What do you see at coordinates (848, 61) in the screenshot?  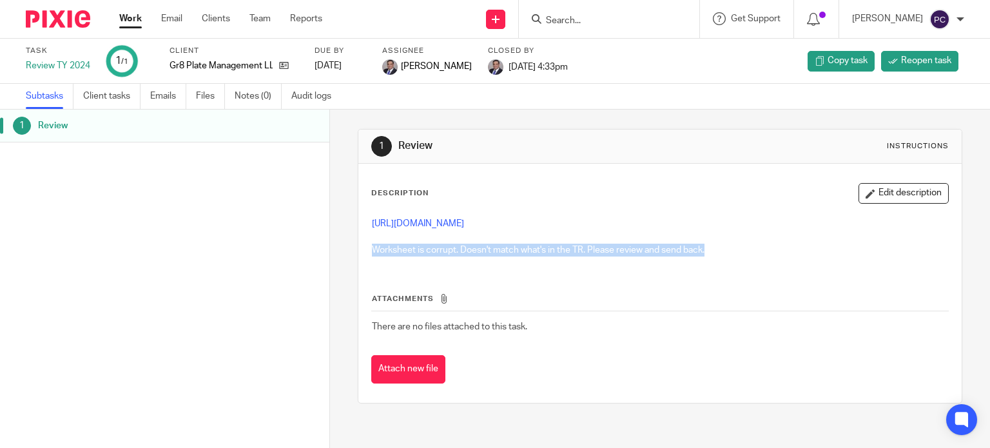 I see `span: Copy task` at bounding box center [848, 61].